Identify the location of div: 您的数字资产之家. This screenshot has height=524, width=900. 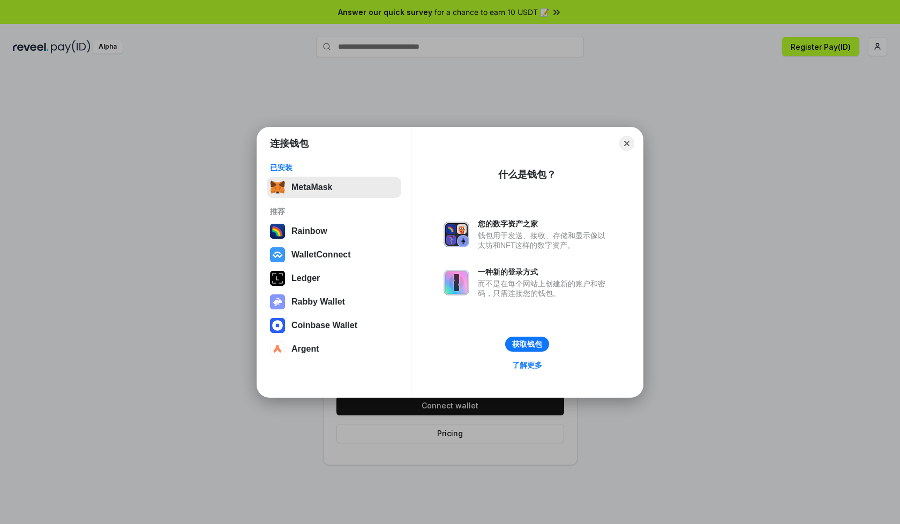
(544, 224).